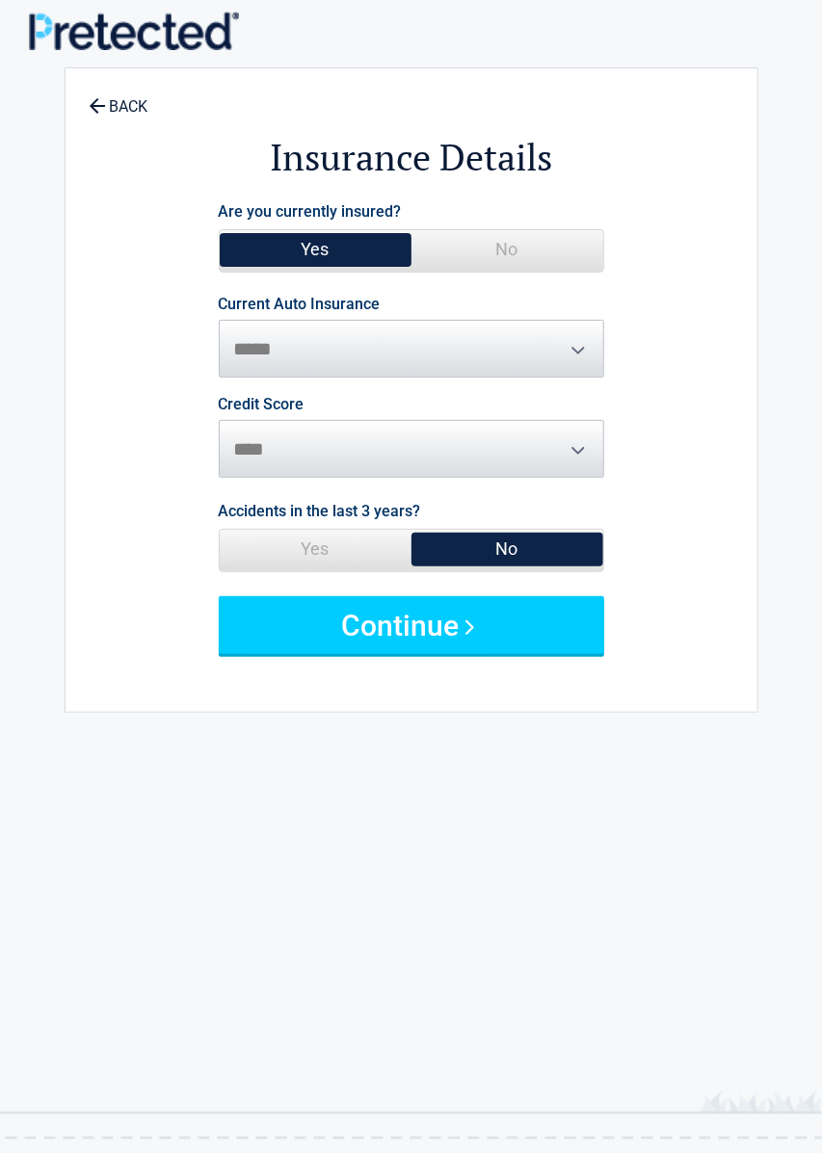  Describe the element at coordinates (261, 405) in the screenshot. I see `label: Credit Score` at that location.